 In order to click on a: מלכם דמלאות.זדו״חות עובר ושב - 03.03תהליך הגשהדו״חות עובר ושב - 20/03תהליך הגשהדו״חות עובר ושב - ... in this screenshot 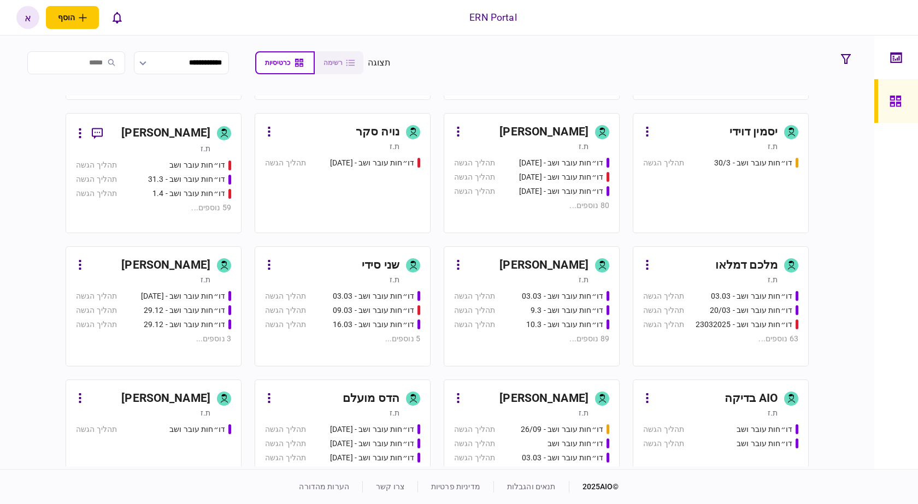, I will do `click(721, 307)`.